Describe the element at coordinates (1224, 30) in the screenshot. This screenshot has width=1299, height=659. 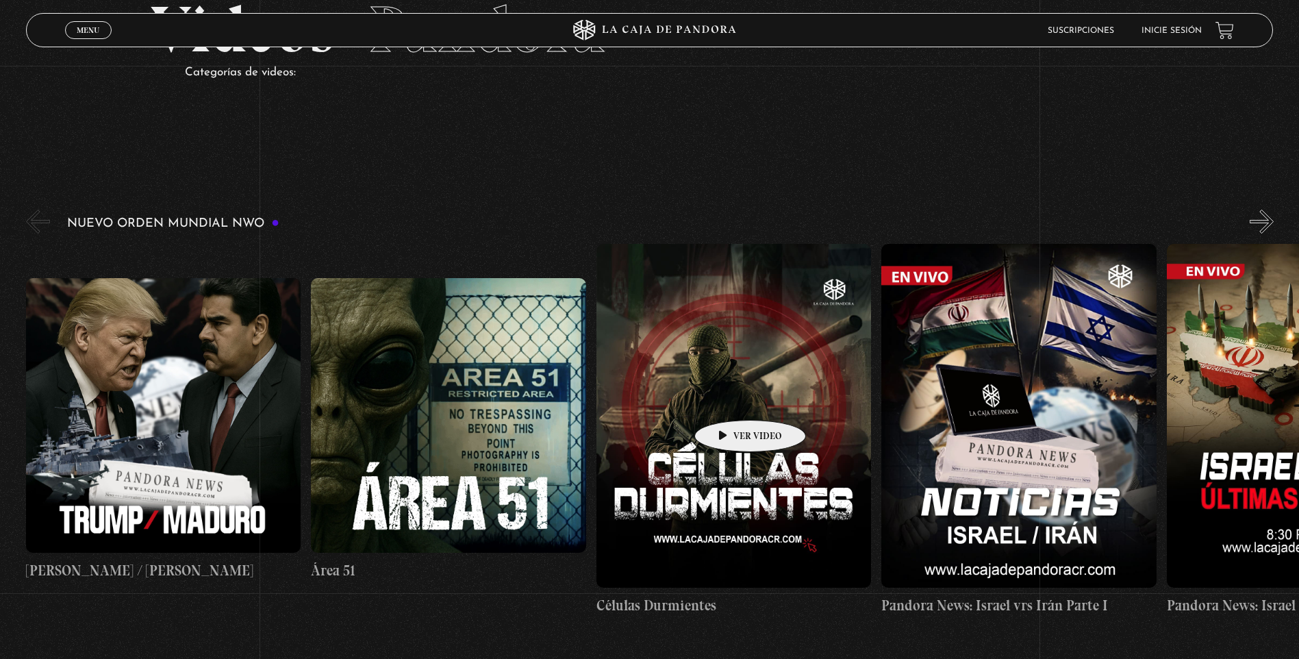
I see `a: View your shopping cart` at that location.